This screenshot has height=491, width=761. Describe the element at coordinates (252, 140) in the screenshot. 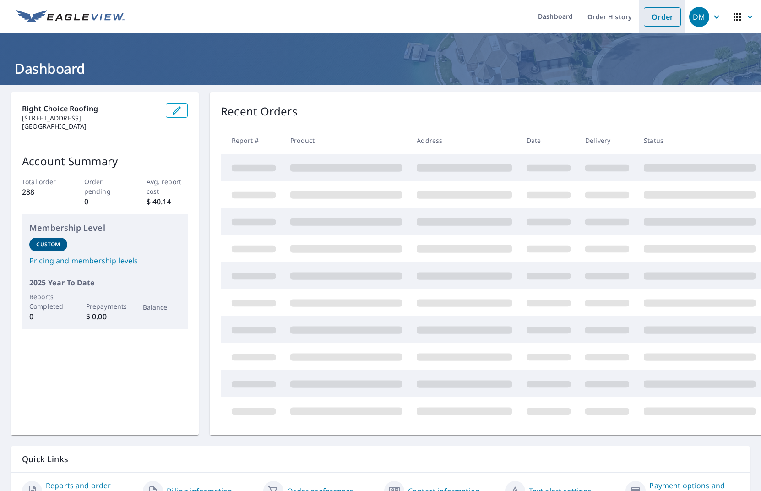

I see `th: Report #` at that location.